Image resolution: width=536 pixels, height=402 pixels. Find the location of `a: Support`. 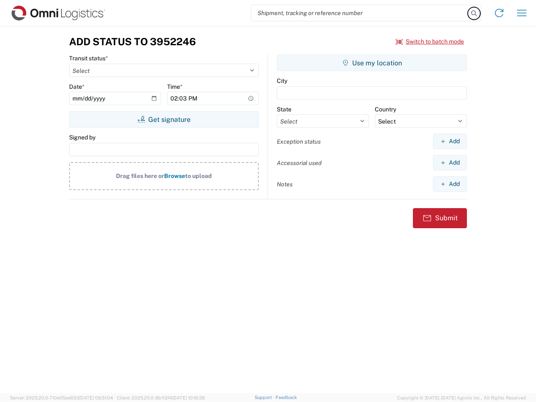

a: Support is located at coordinates (265, 398).